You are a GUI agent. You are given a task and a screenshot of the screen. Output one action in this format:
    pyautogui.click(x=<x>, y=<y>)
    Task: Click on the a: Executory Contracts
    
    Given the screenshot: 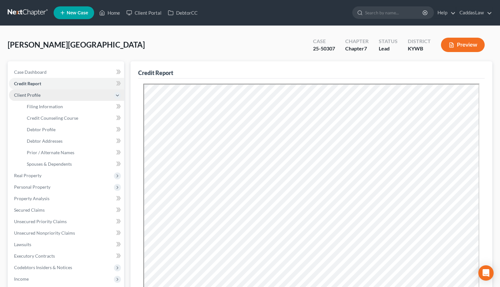 What is the action you would take?
    pyautogui.click(x=66, y=256)
    